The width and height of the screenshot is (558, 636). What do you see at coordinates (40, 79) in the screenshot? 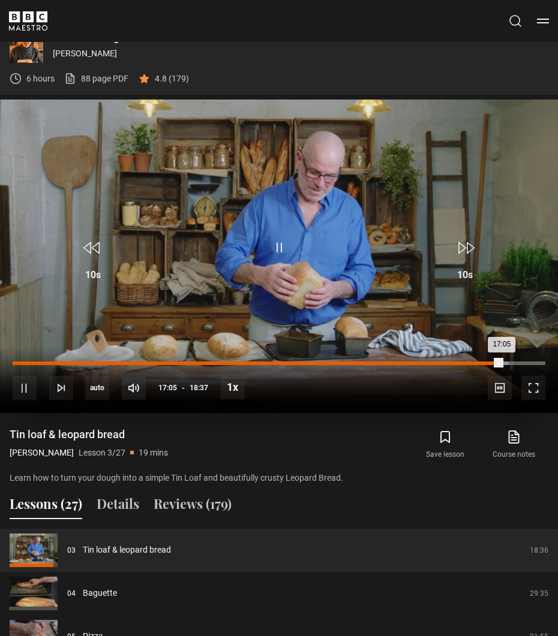
I see `p: 6 hours` at bounding box center [40, 79].